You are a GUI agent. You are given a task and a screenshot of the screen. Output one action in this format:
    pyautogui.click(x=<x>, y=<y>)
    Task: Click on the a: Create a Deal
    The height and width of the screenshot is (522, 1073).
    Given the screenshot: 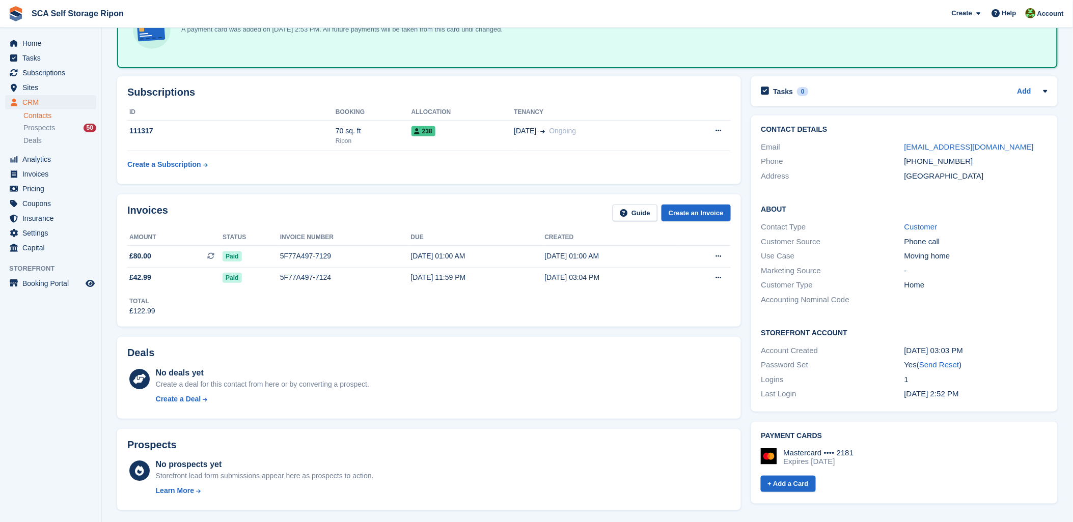 What is the action you would take?
    pyautogui.click(x=262, y=399)
    